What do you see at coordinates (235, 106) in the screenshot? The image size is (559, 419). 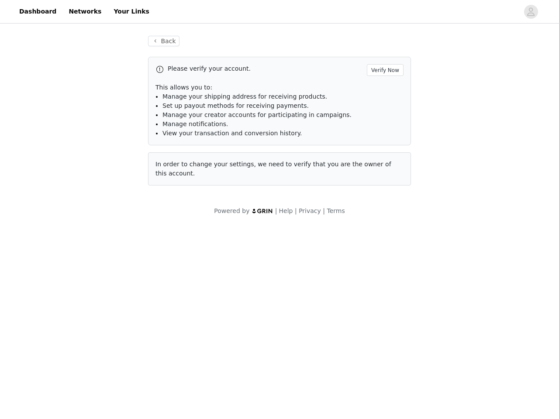 I see `span: Set up payout methods for receiving payments.` at bounding box center [235, 106].